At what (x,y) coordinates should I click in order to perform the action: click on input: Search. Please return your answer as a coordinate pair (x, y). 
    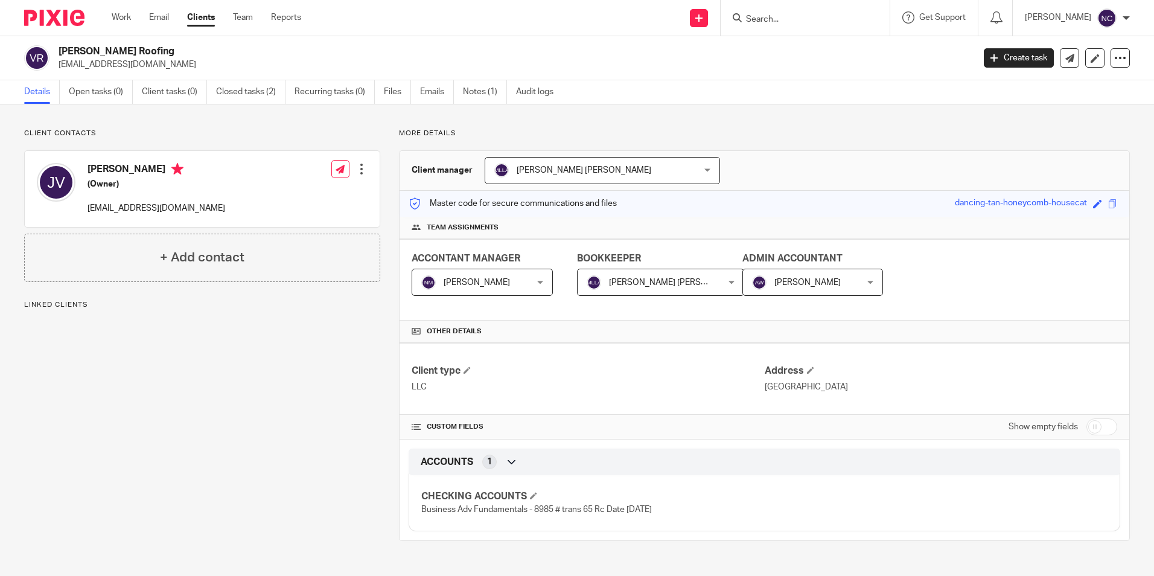
    Looking at the image, I should click on (799, 20).